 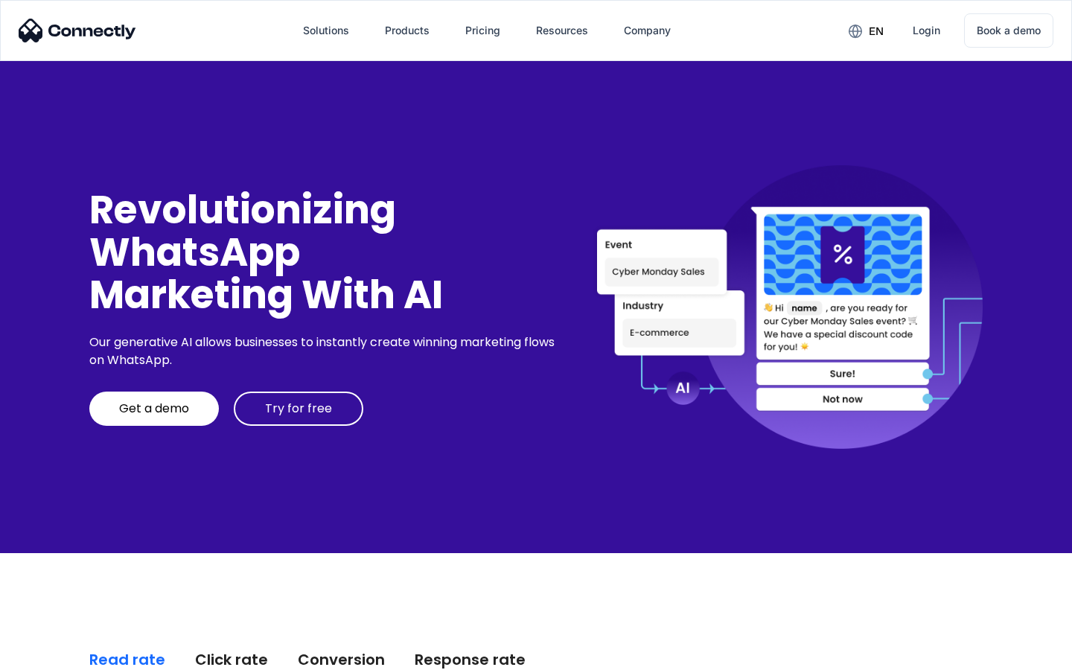 I want to click on div: Login, so click(x=926, y=31).